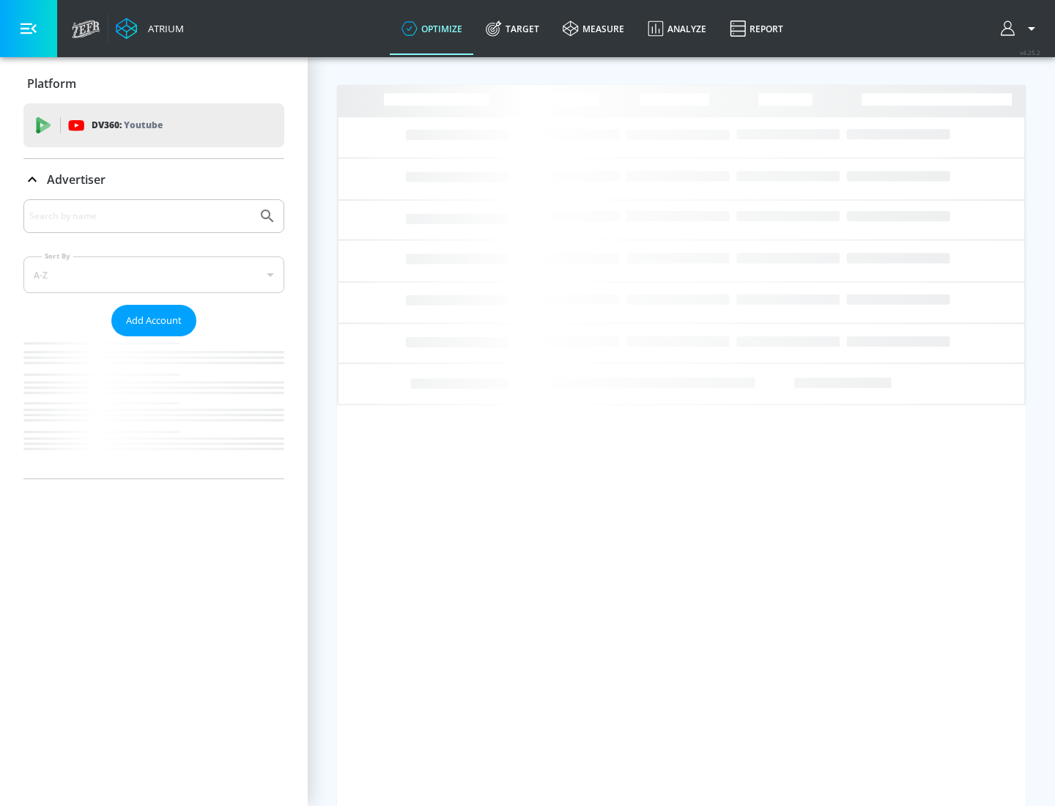 This screenshot has height=806, width=1055. Describe the element at coordinates (127, 125) in the screenshot. I see `p: DV360:` at that location.